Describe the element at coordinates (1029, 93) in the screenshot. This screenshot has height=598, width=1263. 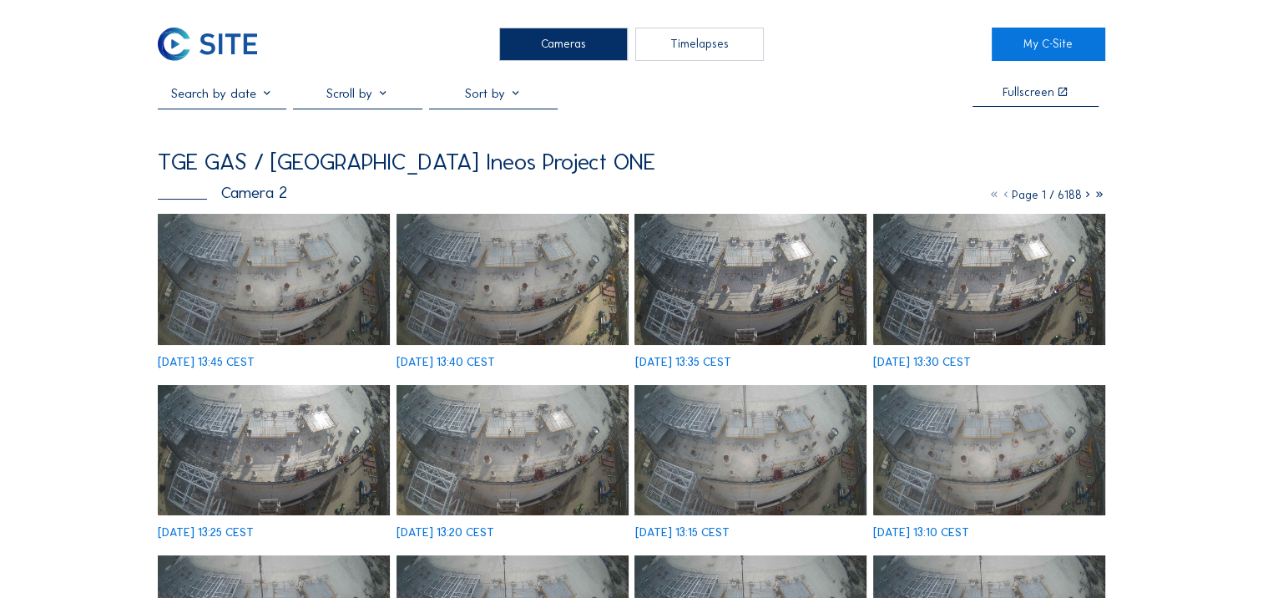
I see `div: Fullscreen` at that location.